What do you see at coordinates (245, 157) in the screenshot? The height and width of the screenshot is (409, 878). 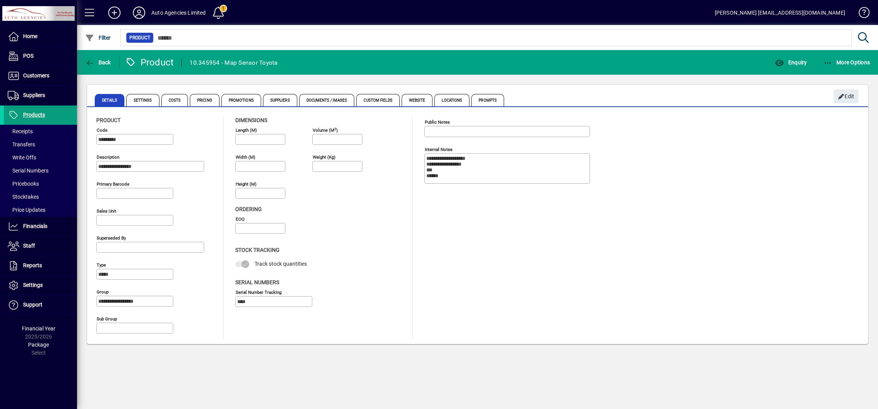 I see `mat-label: Width (m)` at bounding box center [245, 157].